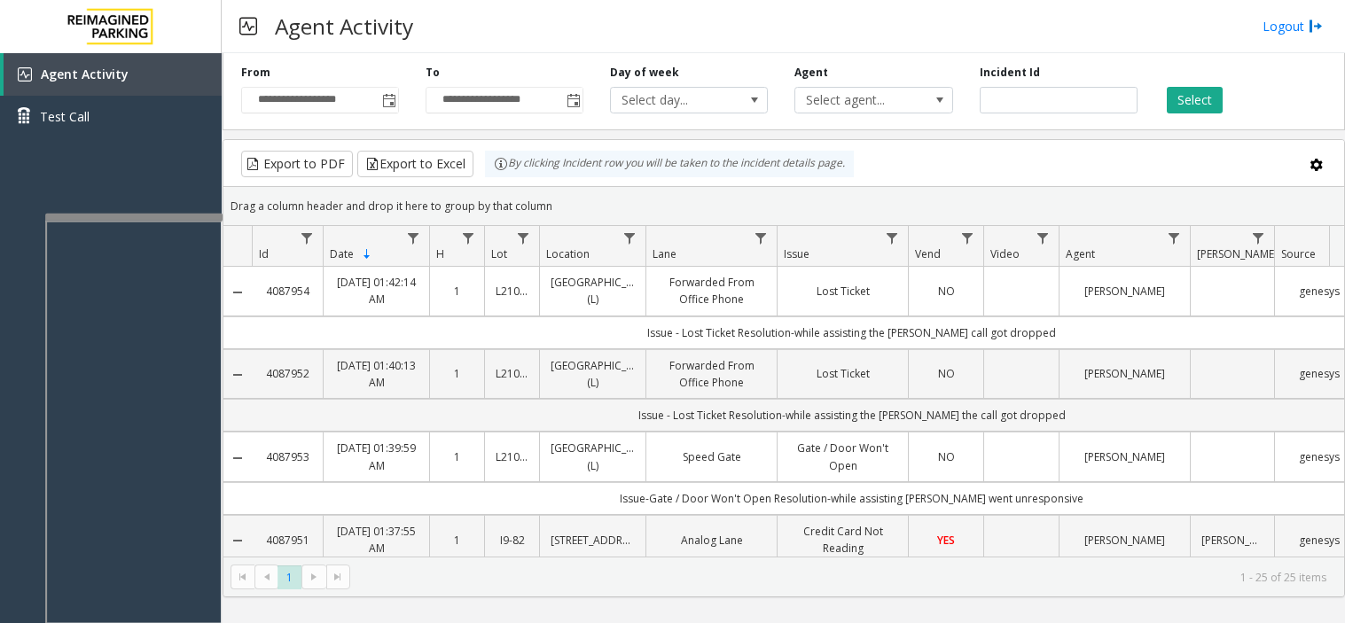 This screenshot has width=1345, height=623. I want to click on h3: Agent Activity, so click(344, 26).